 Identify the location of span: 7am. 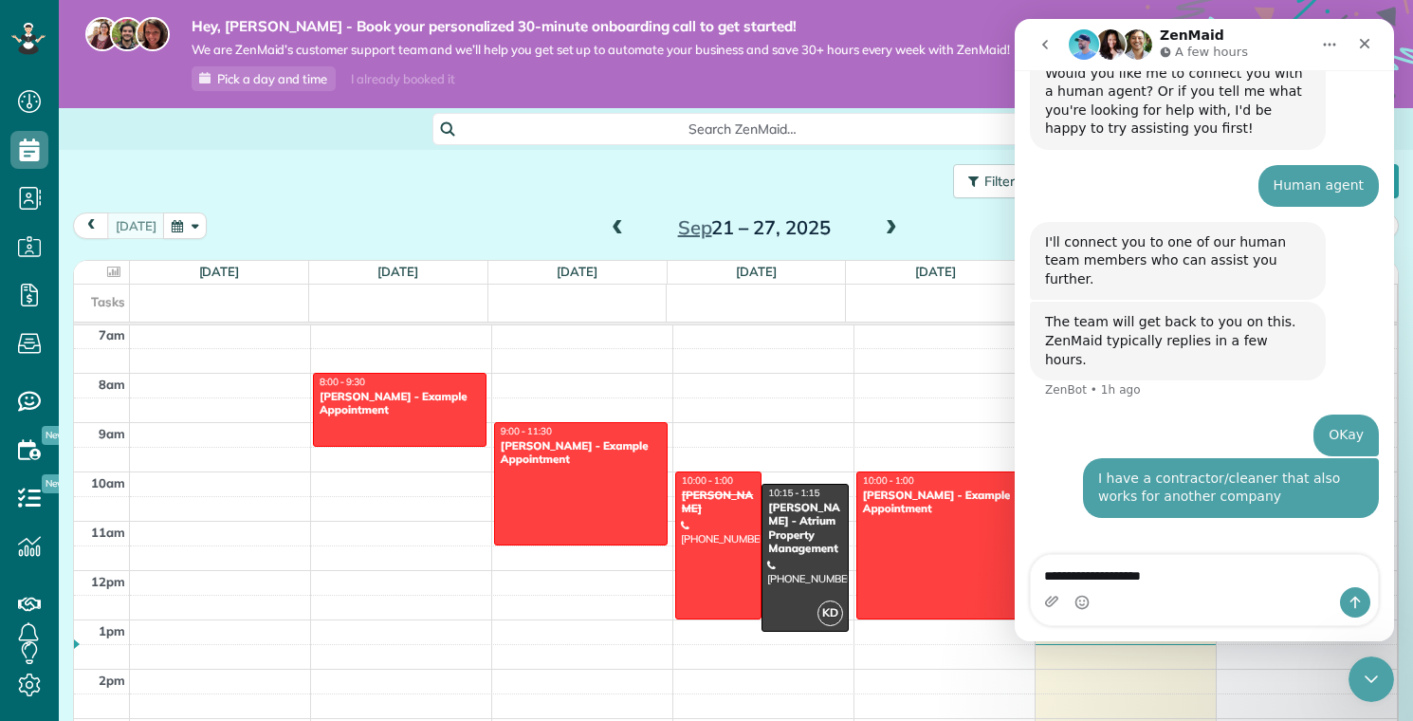
(112, 335).